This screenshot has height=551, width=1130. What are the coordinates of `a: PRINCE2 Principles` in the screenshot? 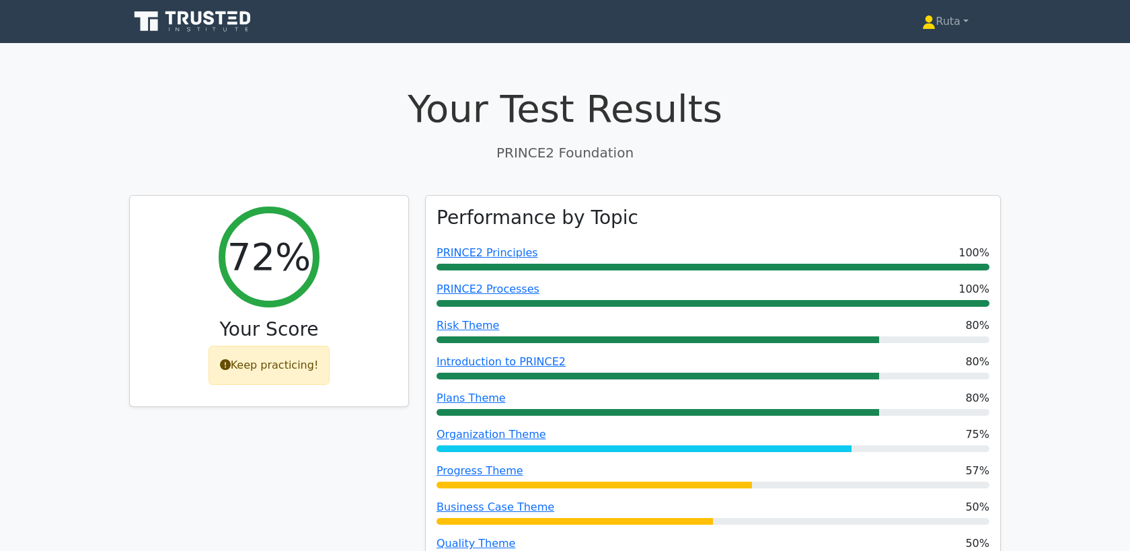 It's located at (487, 252).